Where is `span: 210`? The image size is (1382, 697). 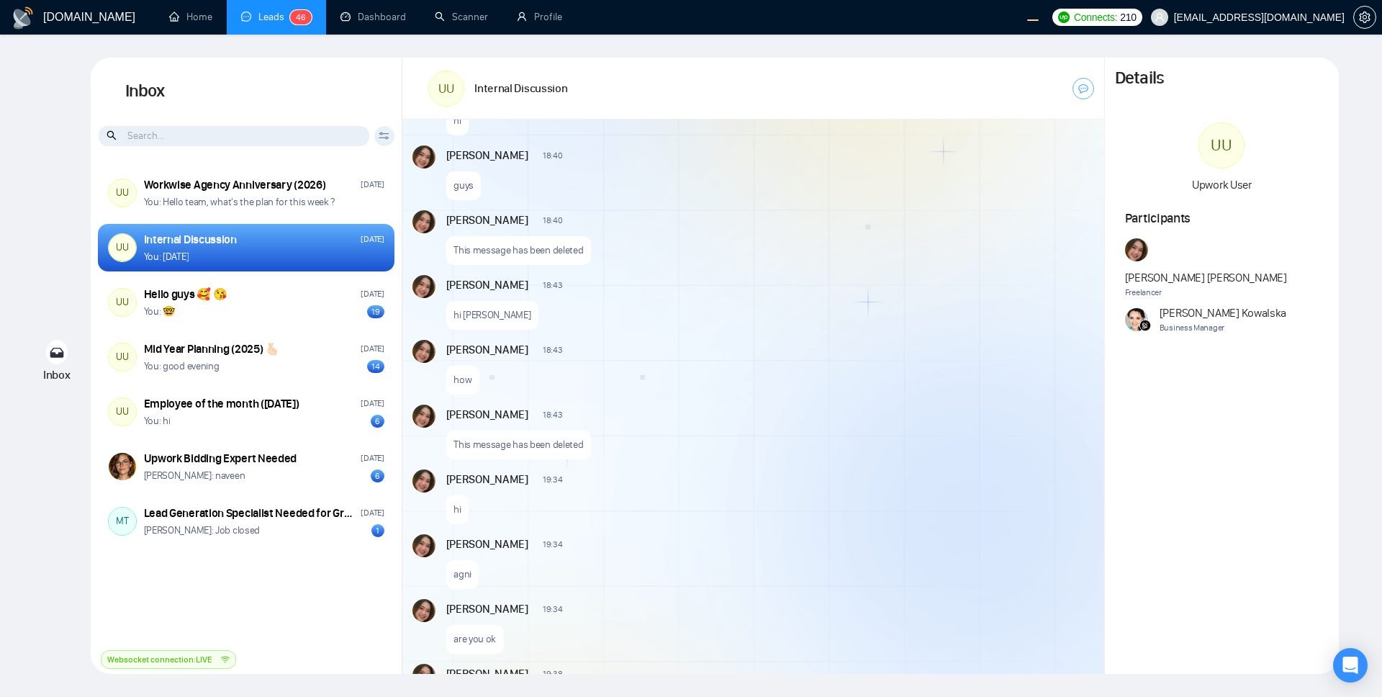
span: 210 is located at coordinates (1128, 17).